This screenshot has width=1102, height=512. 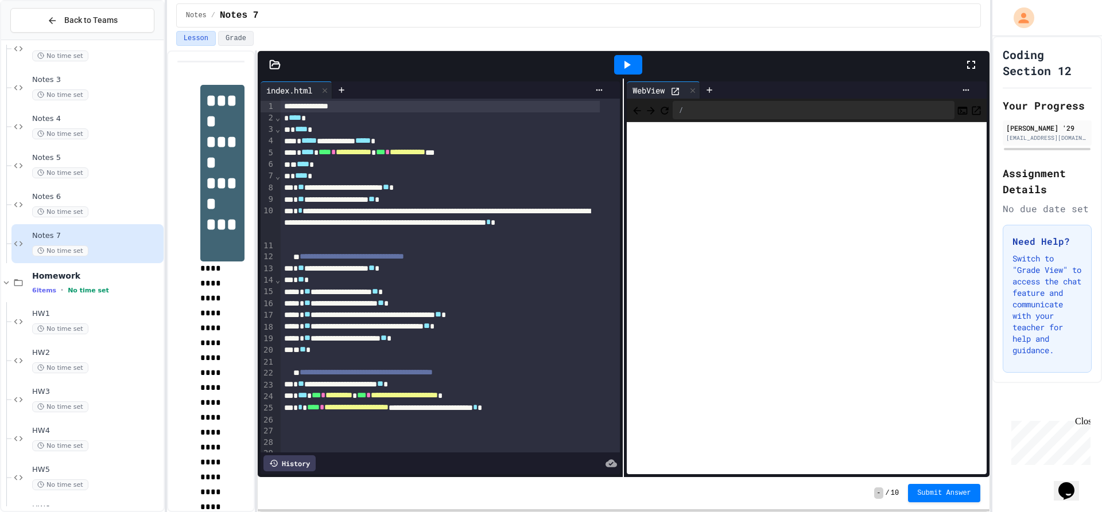 I want to click on div: 14, so click(x=267, y=281).